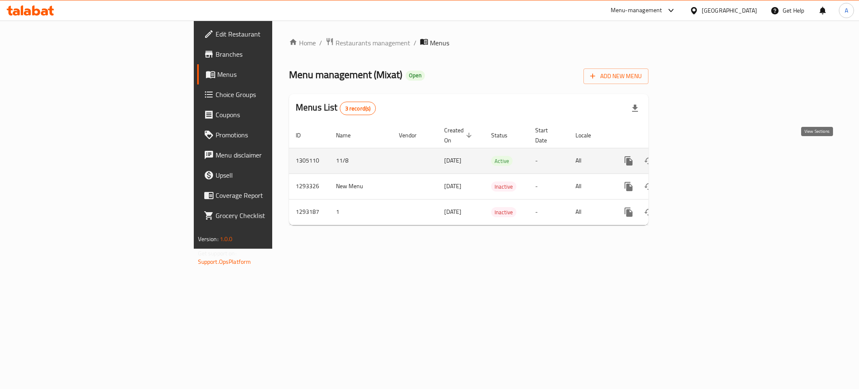  I want to click on span: Add New Menu, so click(616, 76).